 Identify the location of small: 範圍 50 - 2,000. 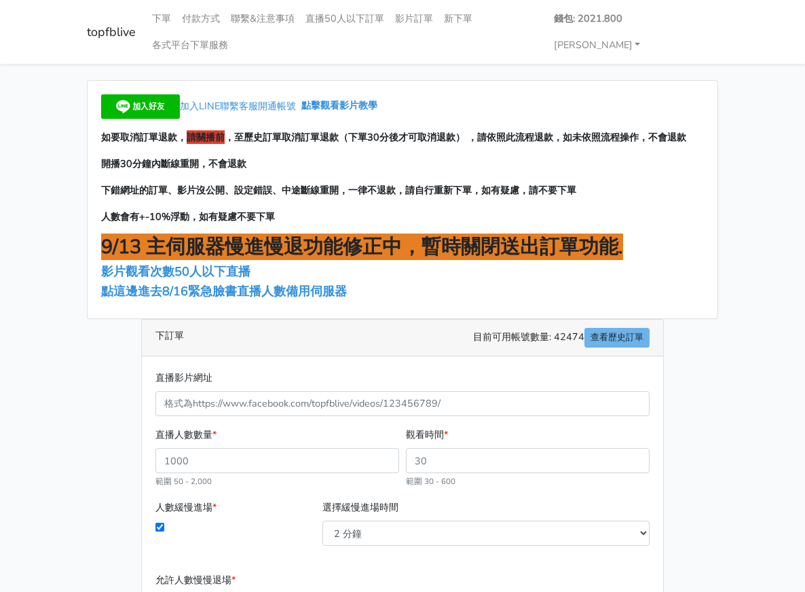
(183, 482).